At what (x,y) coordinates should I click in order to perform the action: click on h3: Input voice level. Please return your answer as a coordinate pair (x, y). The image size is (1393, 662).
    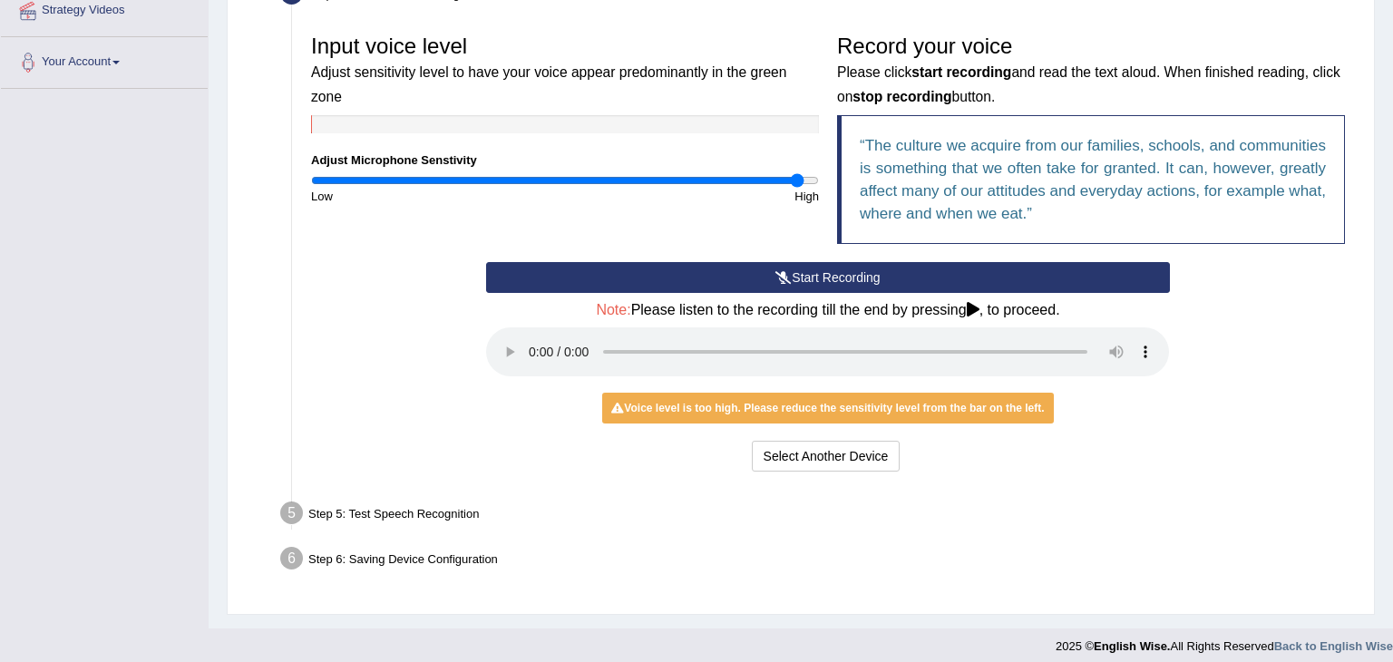
    Looking at the image, I should click on (565, 70).